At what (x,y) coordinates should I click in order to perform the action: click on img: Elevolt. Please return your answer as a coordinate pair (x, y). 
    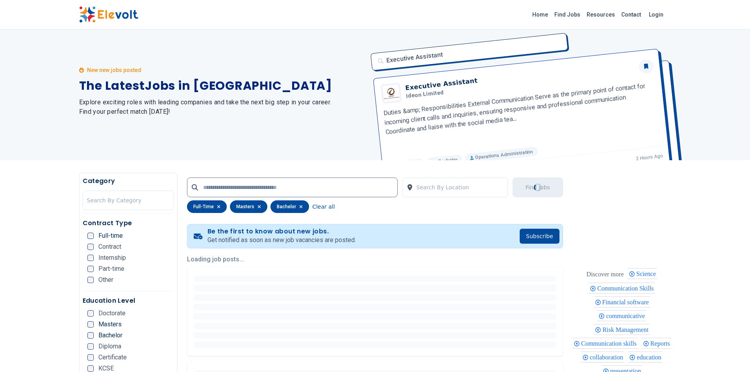
    Looking at the image, I should click on (109, 15).